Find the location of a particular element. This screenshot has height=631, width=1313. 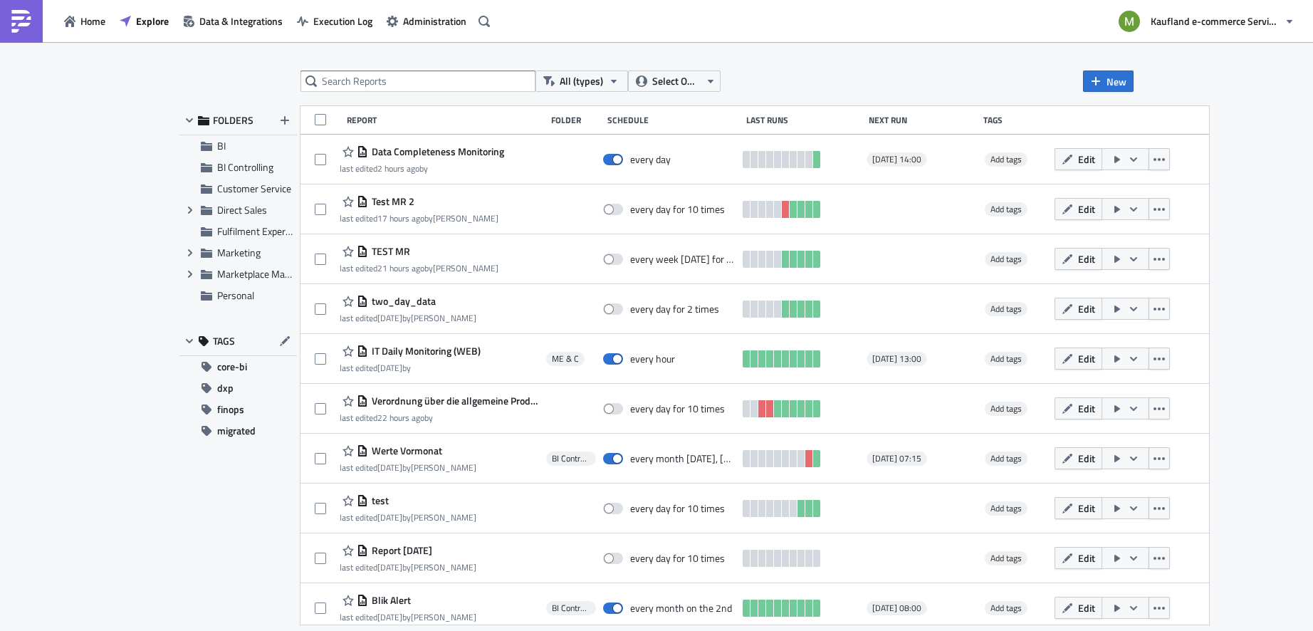

button: Kaufland e-commerce Services GmbH & Co. KG is located at coordinates (1206, 21).